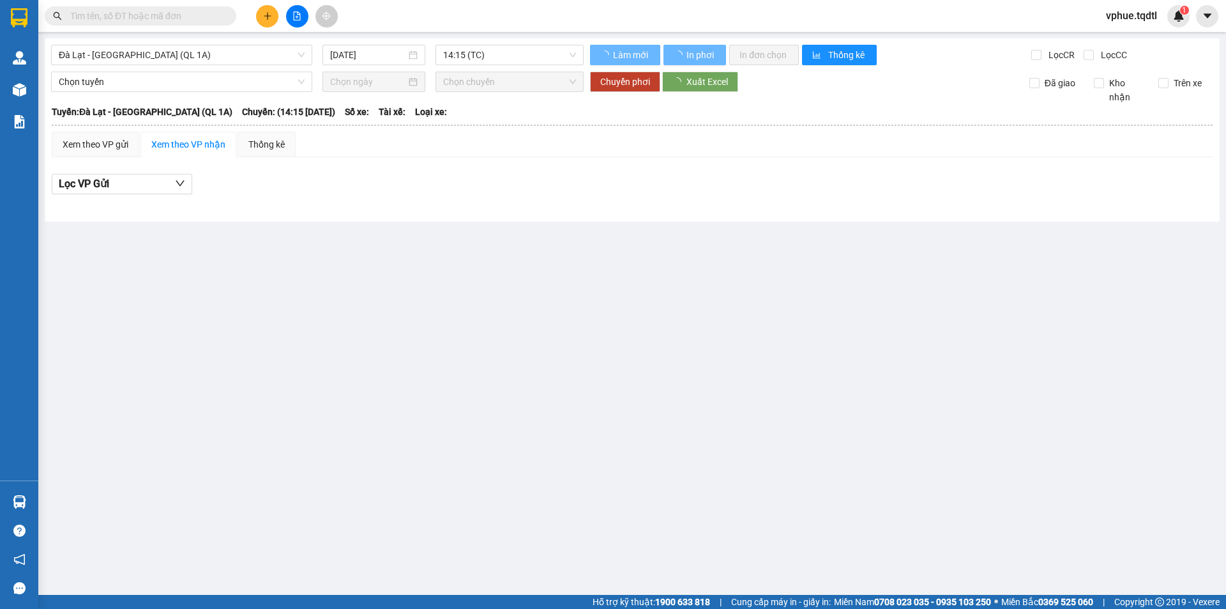 This screenshot has height=609, width=1226. I want to click on span: vphue.tqdtl, so click(1132, 15).